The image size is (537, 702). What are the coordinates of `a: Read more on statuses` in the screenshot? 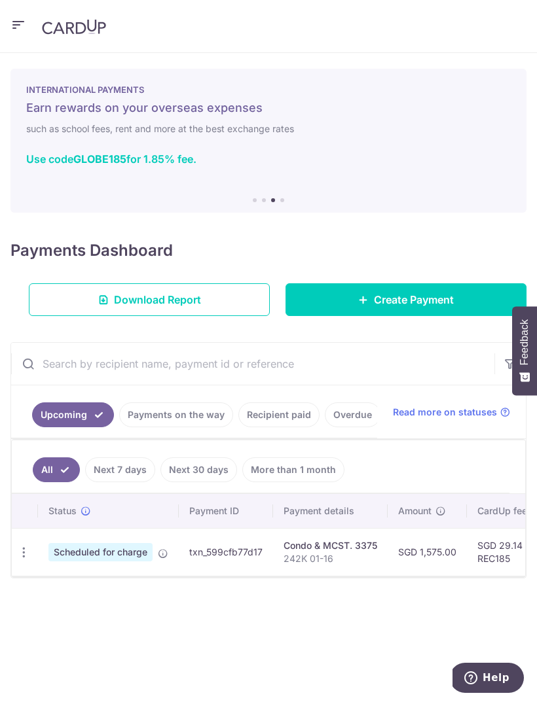 It's located at (451, 412).